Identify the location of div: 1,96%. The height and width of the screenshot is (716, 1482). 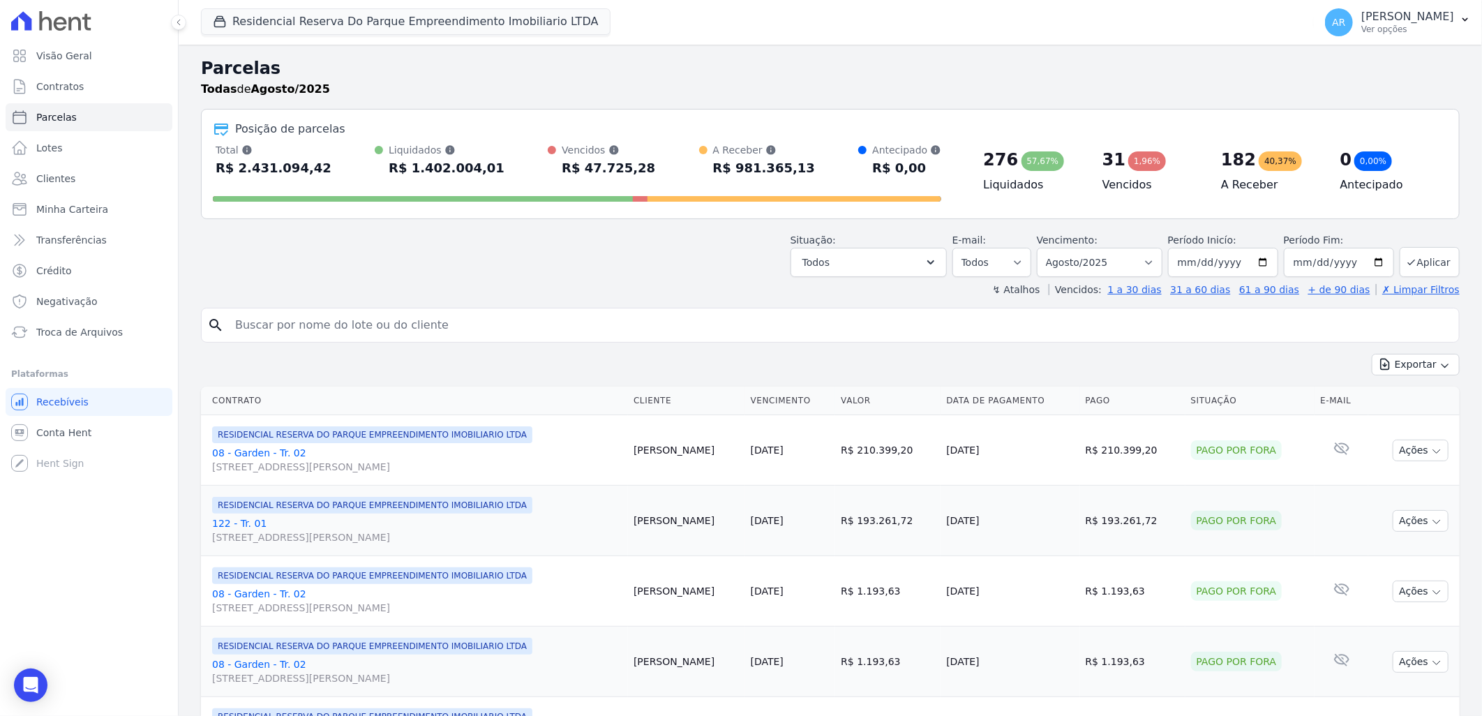
(1147, 161).